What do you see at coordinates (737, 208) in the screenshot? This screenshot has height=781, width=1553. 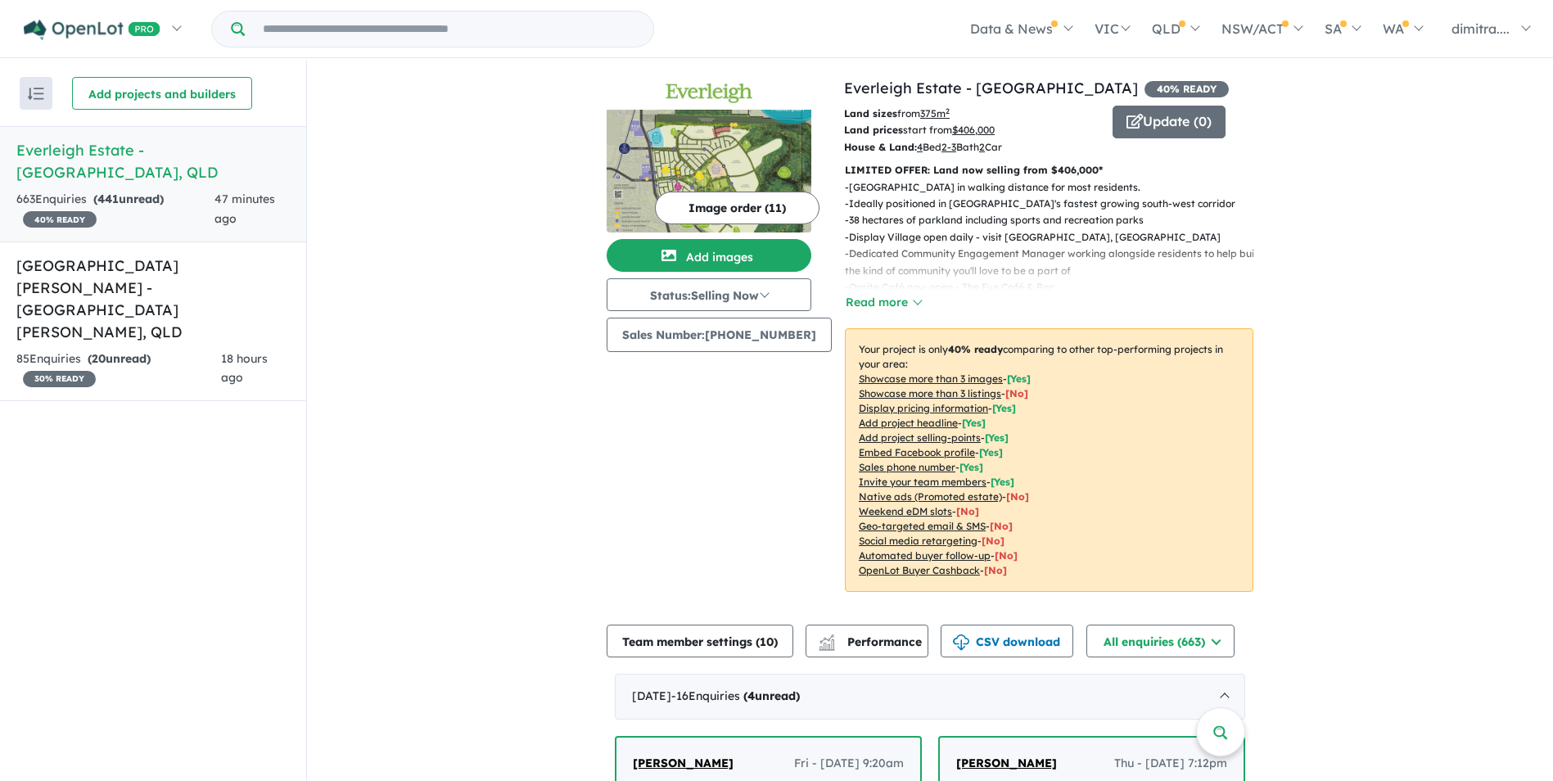 I see `button: Image order (11)` at bounding box center [737, 208].